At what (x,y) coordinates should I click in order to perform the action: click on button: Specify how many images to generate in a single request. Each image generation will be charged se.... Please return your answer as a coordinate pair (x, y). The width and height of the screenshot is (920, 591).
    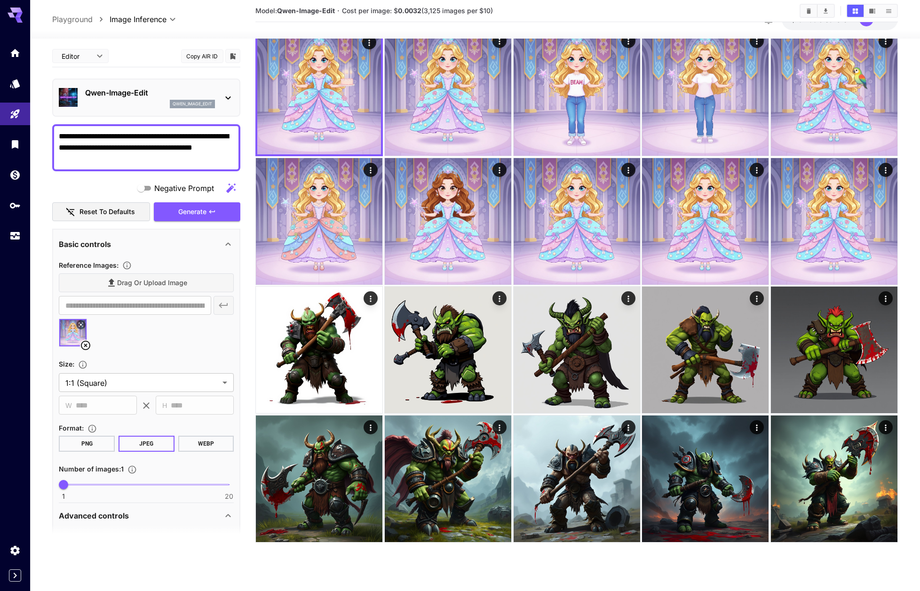
    Looking at the image, I should click on (132, 469).